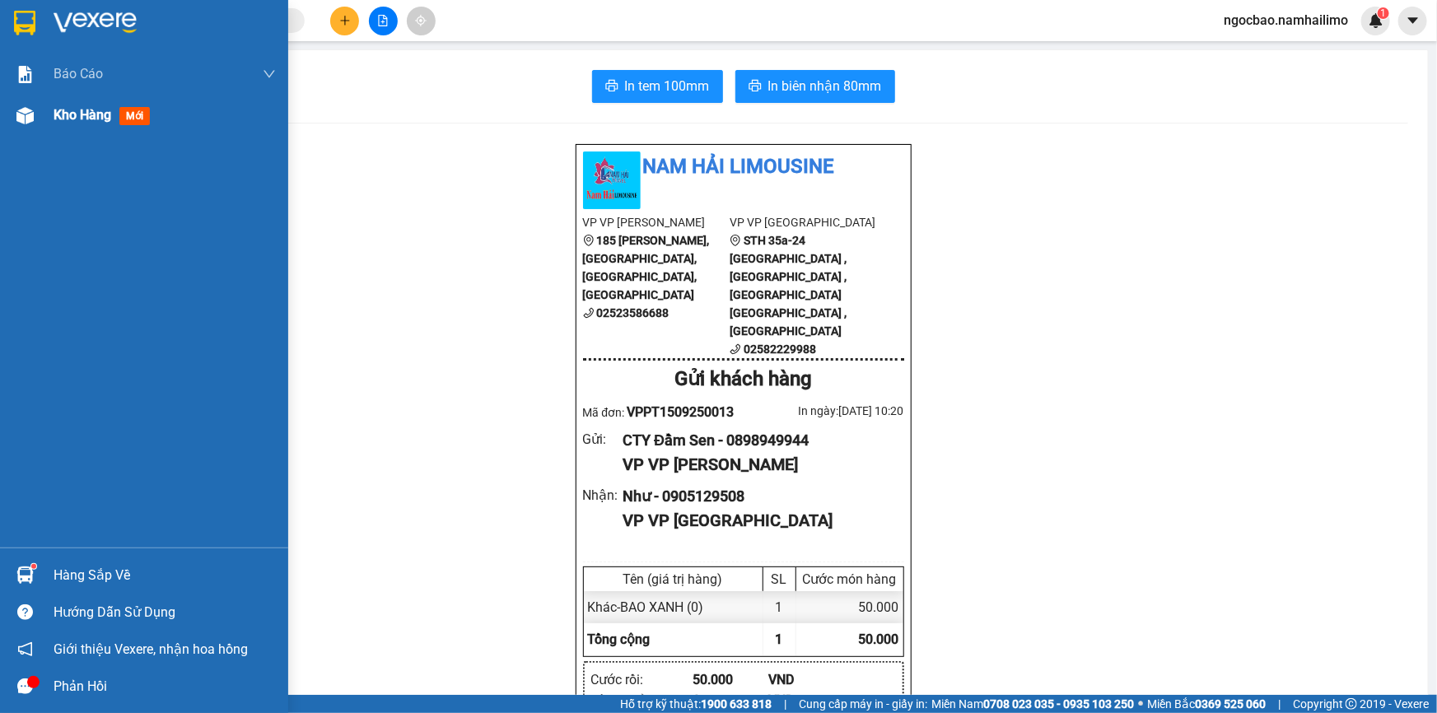 The height and width of the screenshot is (713, 1437). I want to click on img: solution-icon, so click(25, 74).